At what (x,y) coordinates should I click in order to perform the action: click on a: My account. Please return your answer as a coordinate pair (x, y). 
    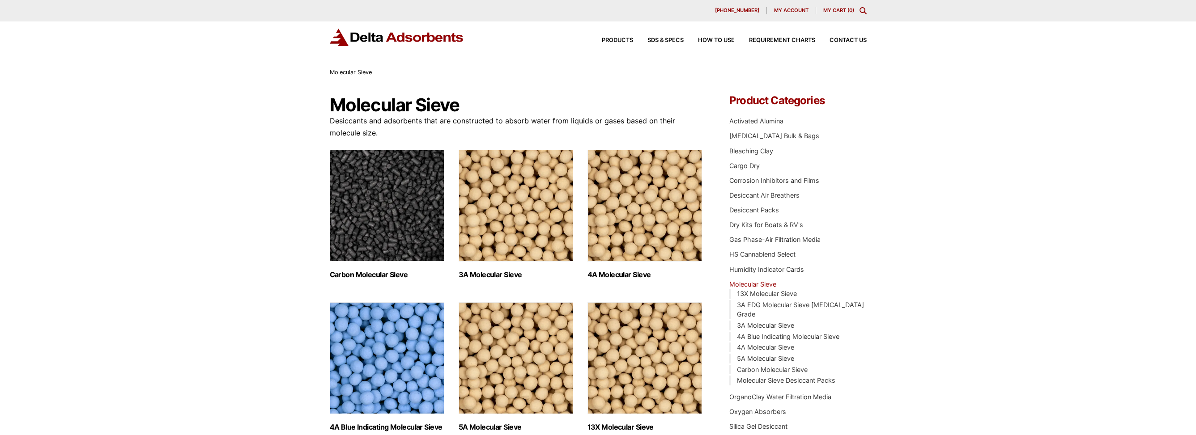
    Looking at the image, I should click on (792, 11).